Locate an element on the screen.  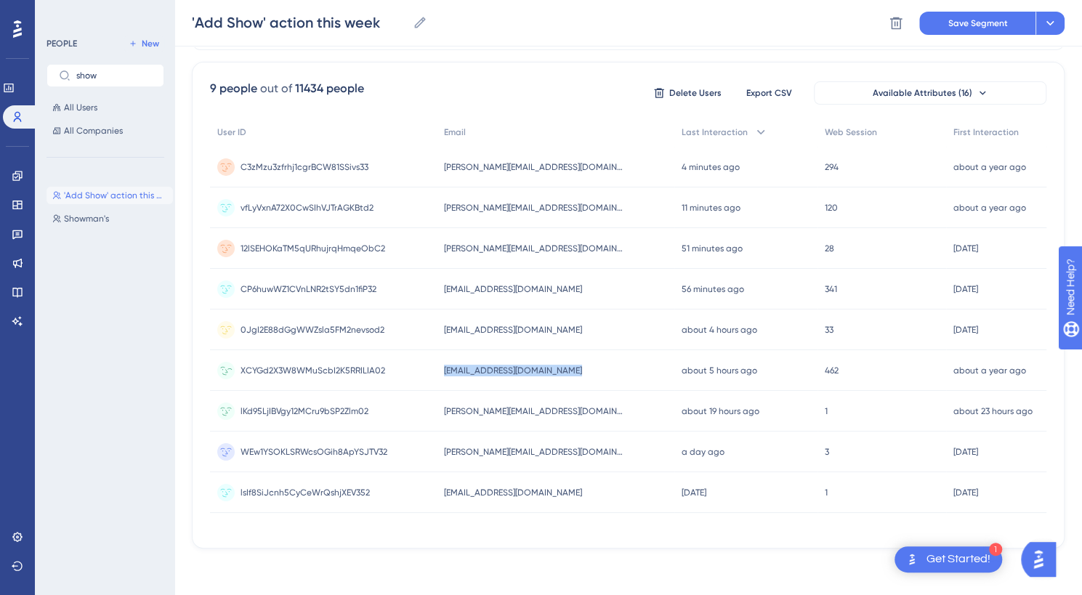
span: 462 is located at coordinates (832, 371).